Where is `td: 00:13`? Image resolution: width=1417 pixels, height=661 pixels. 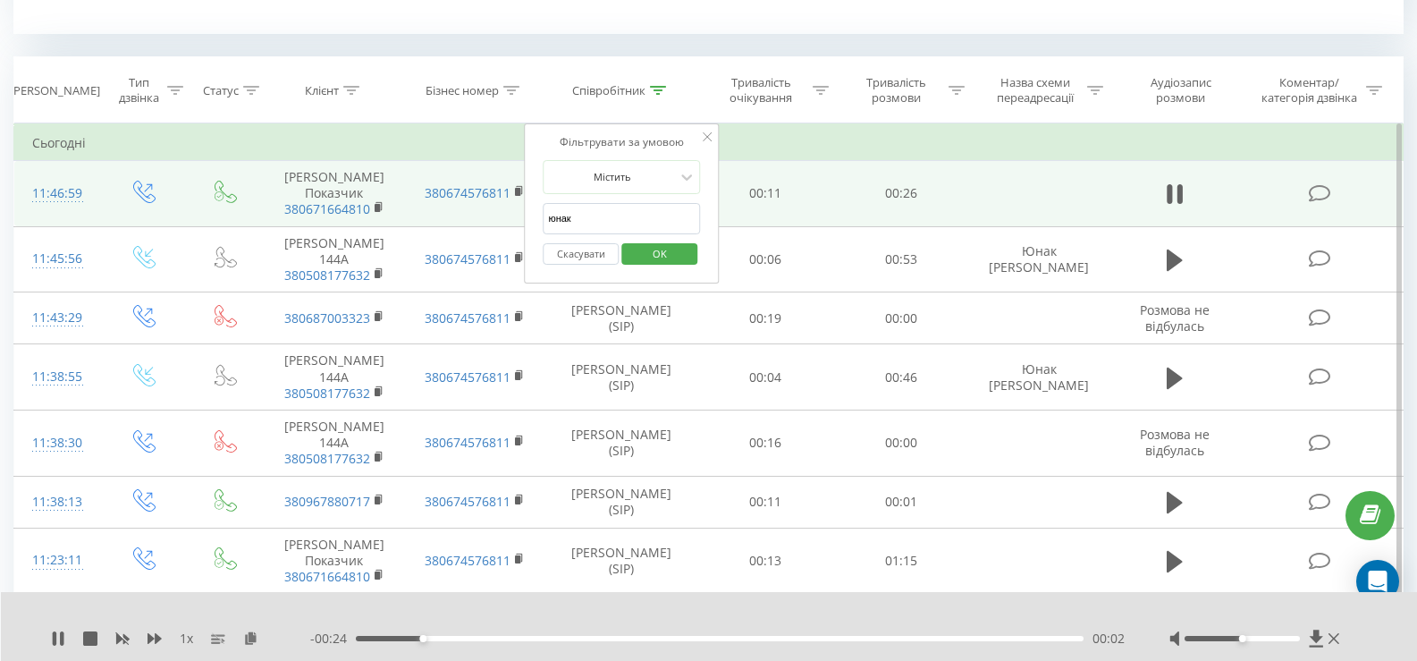
td: 00:13 is located at coordinates (765, 561).